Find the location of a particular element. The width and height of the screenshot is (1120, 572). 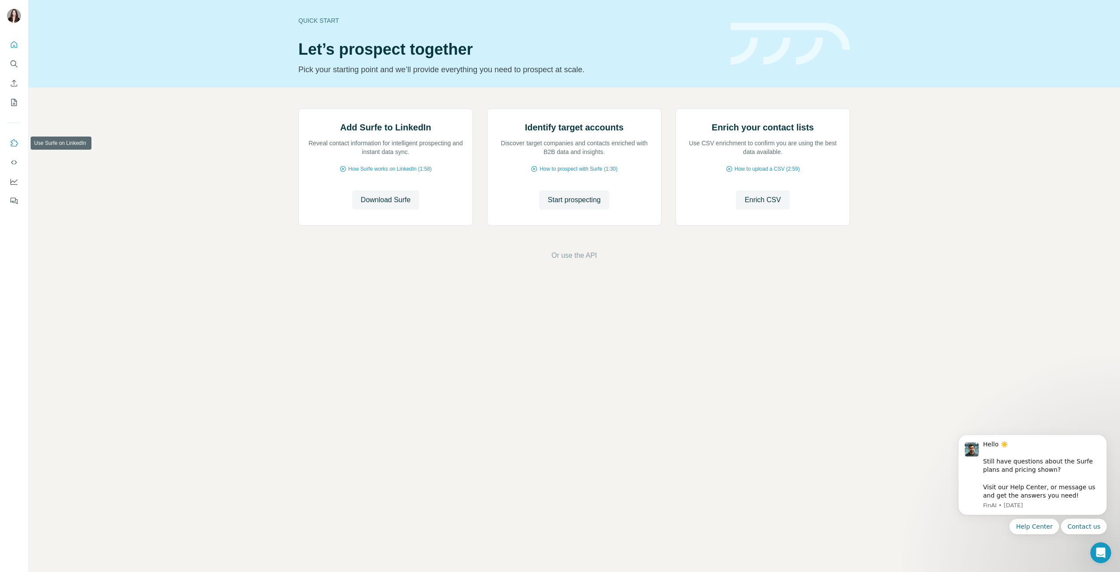

h2: Add Surfe to LinkedIn is located at coordinates (386, 127).